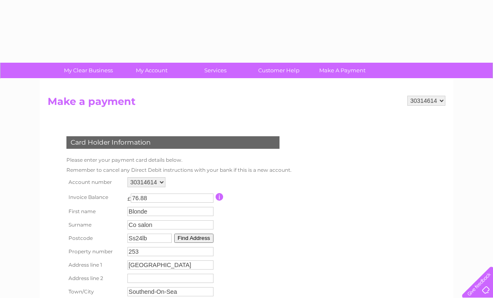 Image resolution: width=493 pixels, height=298 pixels. Describe the element at coordinates (95, 265) in the screenshot. I see `th: Address line 1` at that location.